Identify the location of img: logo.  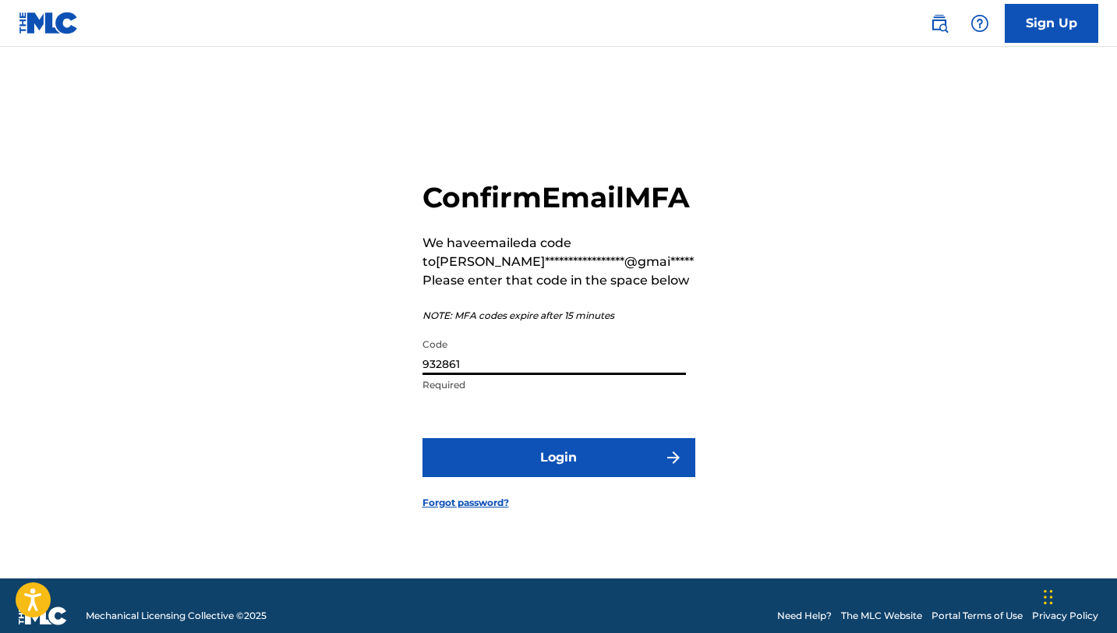
(43, 616).